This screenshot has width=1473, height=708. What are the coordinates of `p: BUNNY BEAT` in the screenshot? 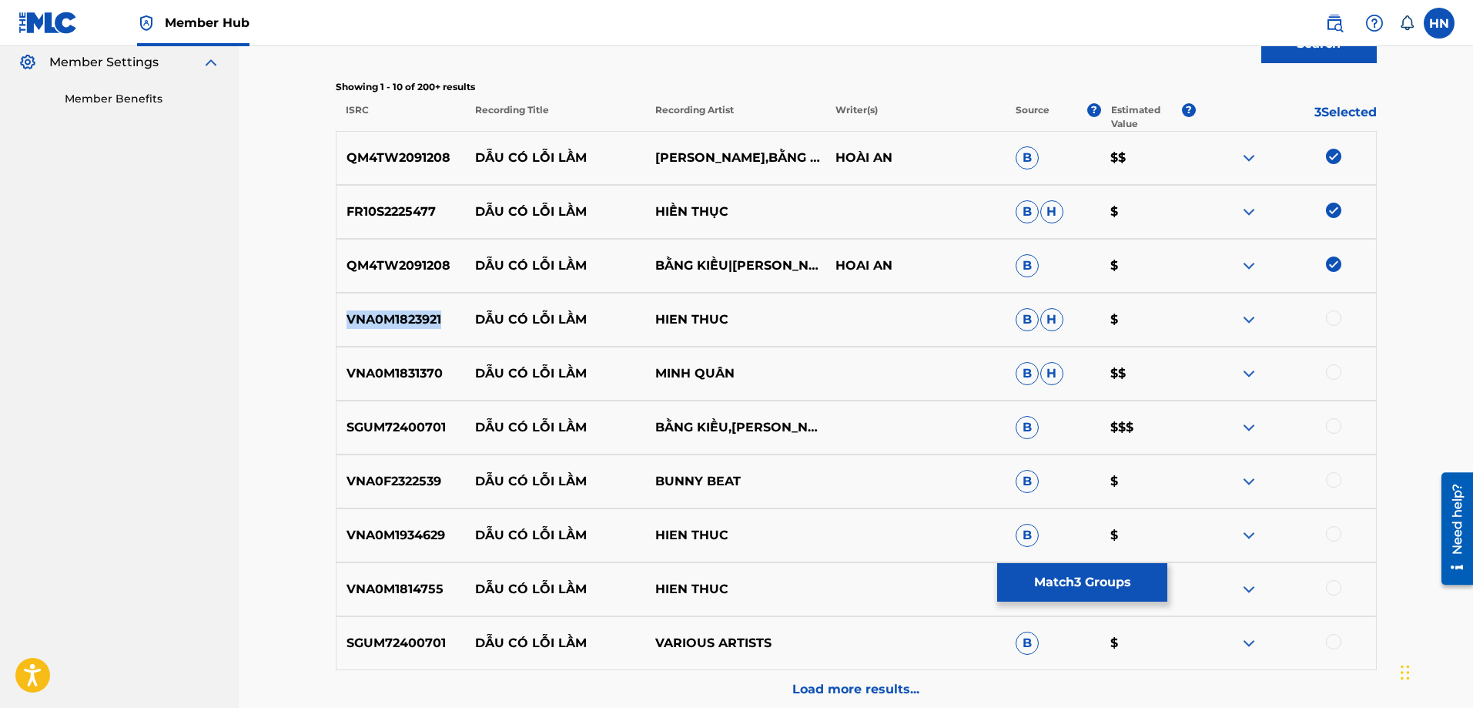 It's located at (736, 481).